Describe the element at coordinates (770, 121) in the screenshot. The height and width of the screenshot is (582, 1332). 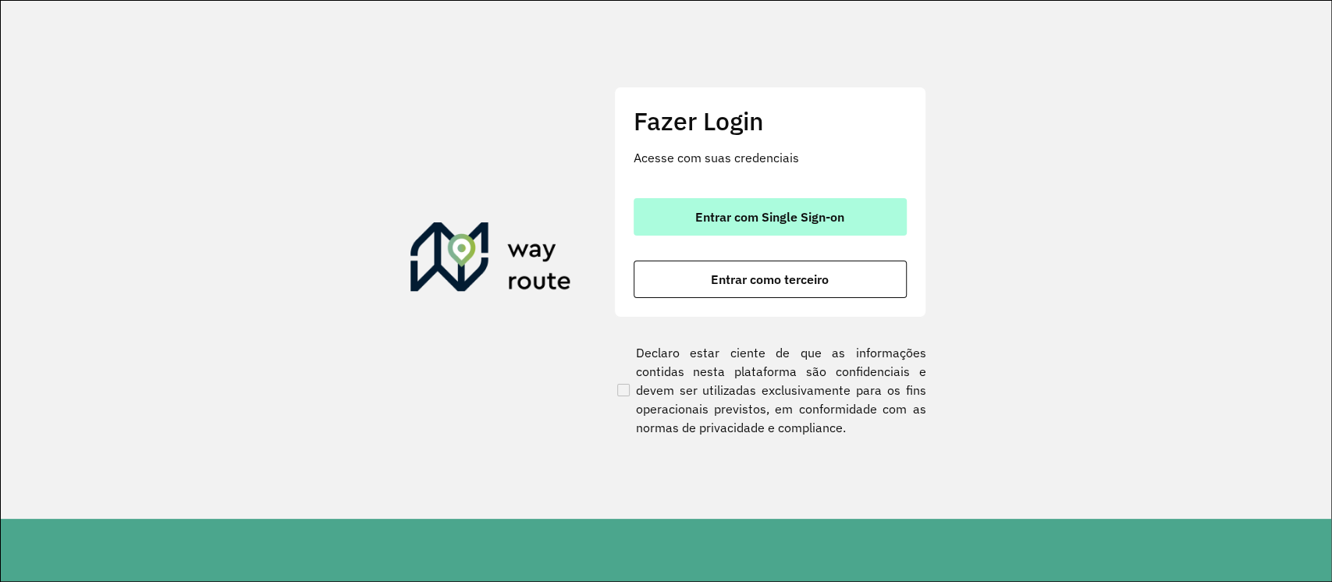
I see `h2: Fazer Login` at that location.